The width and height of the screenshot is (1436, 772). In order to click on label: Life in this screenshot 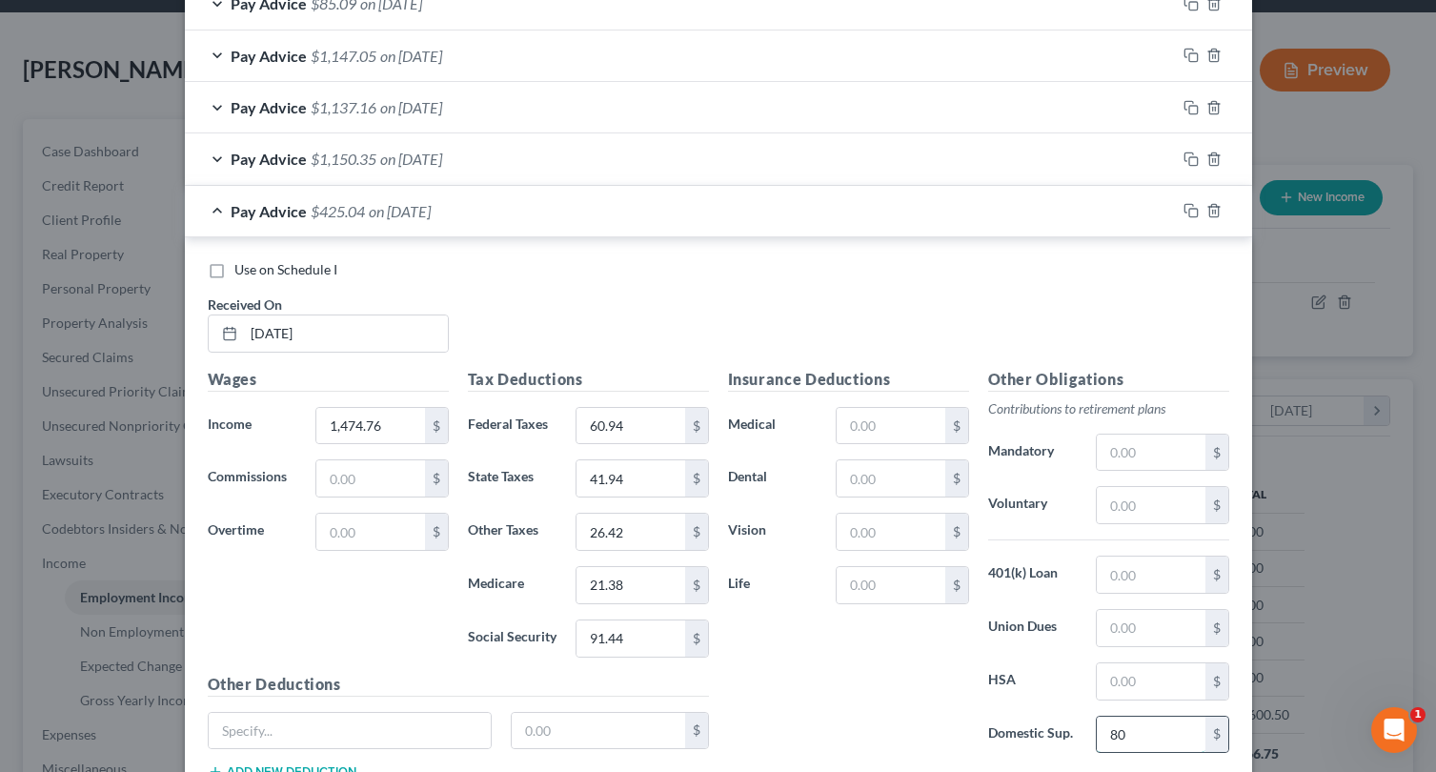, I will do `click(773, 585)`.